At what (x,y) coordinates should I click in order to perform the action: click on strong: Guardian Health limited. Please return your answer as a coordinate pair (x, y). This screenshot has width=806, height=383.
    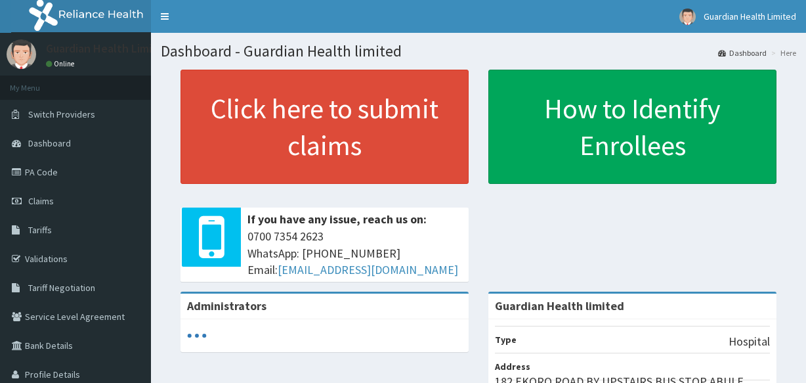
    Looking at the image, I should click on (559, 305).